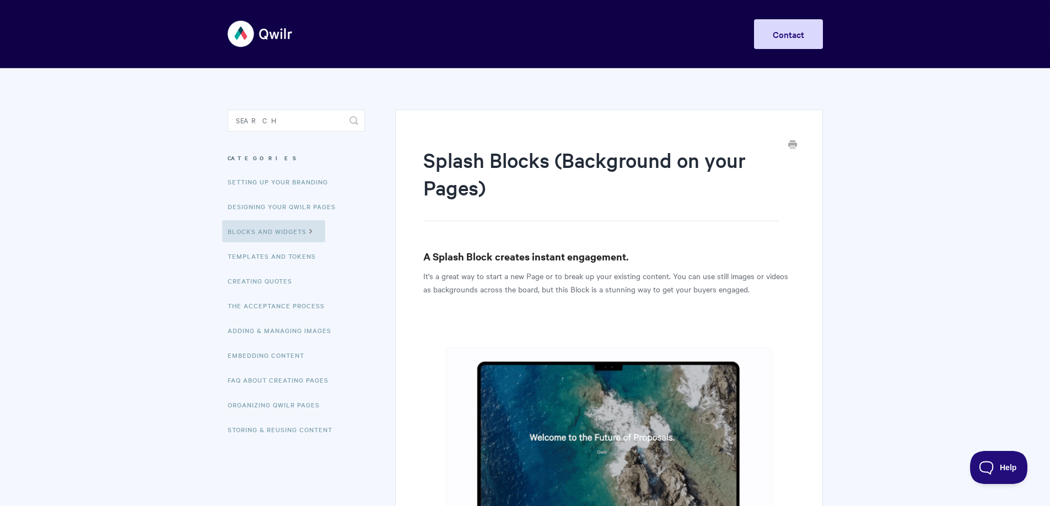 The height and width of the screenshot is (506, 1050). I want to click on a: Adding & Managing Images, so click(283, 331).